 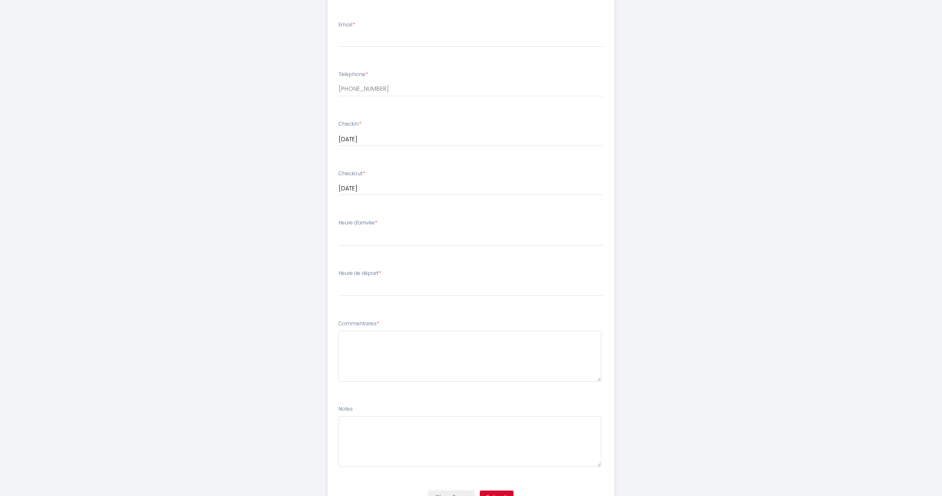 What do you see at coordinates (360, 273) in the screenshot?
I see `label: Heure de départ` at bounding box center [360, 273].